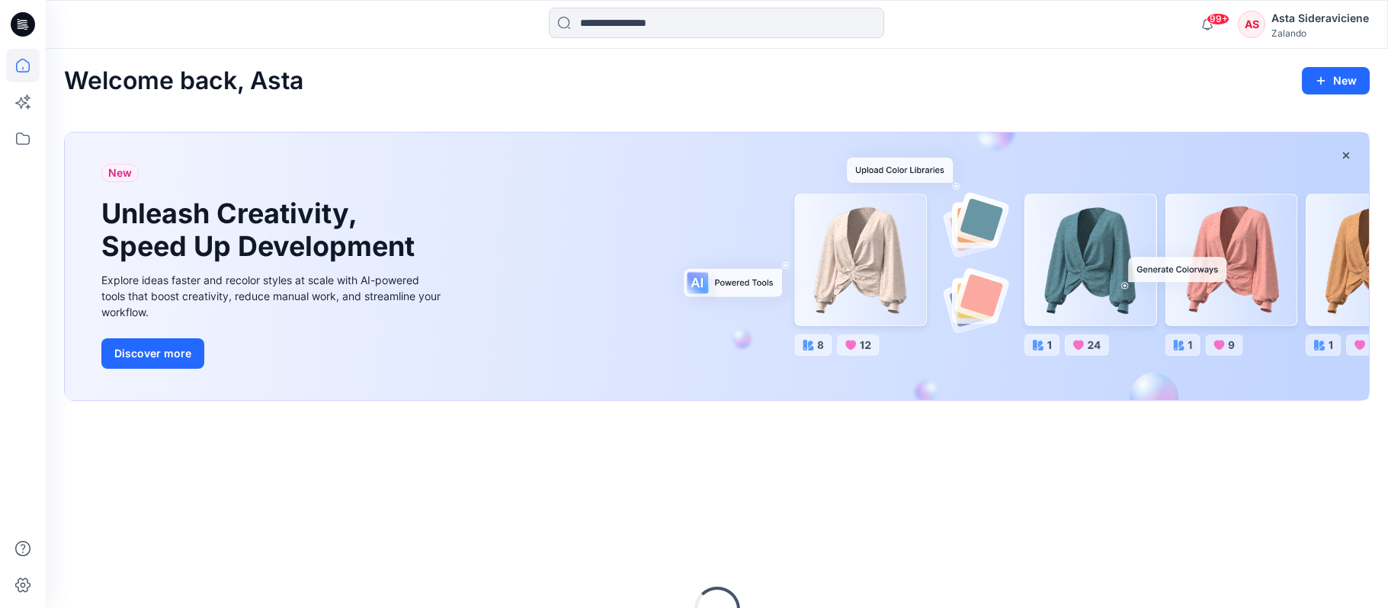 The image size is (1388, 608). Describe the element at coordinates (120, 173) in the screenshot. I see `span: New` at that location.